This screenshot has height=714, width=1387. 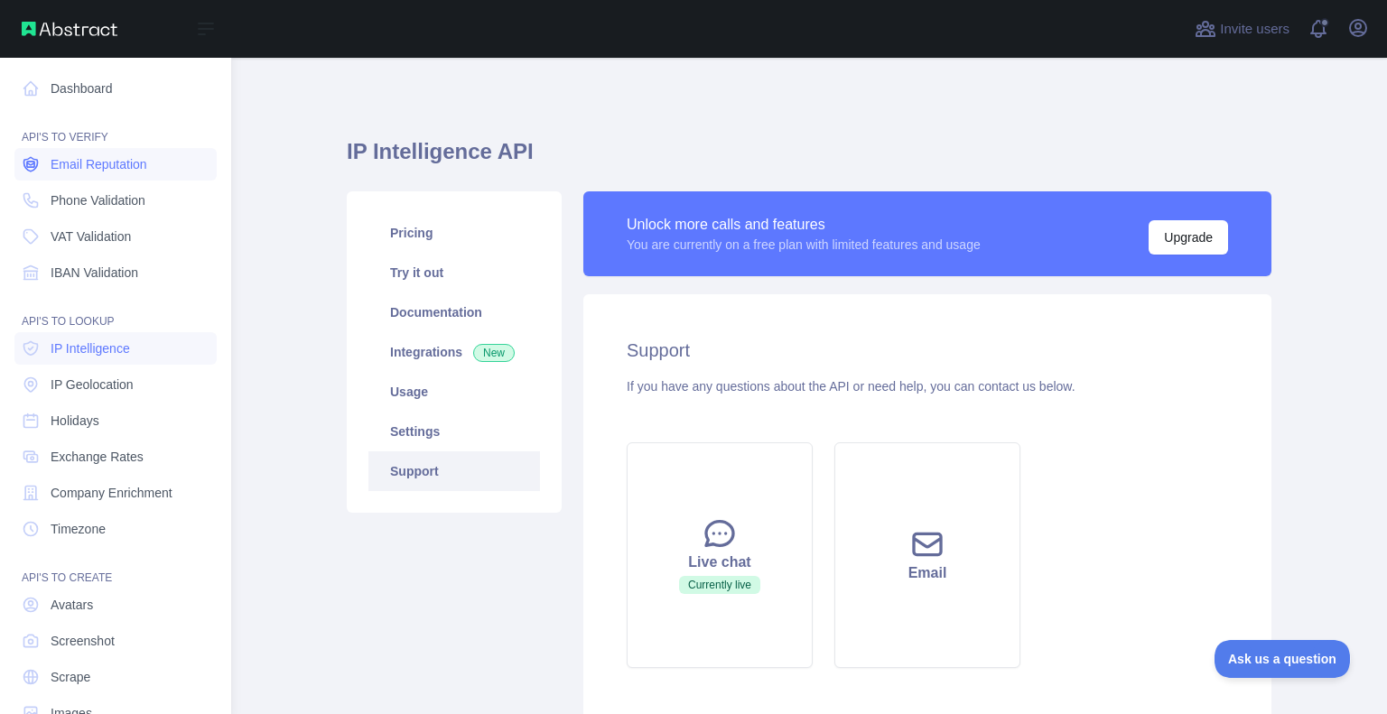 I want to click on a: IP Intelligence, so click(x=116, y=348).